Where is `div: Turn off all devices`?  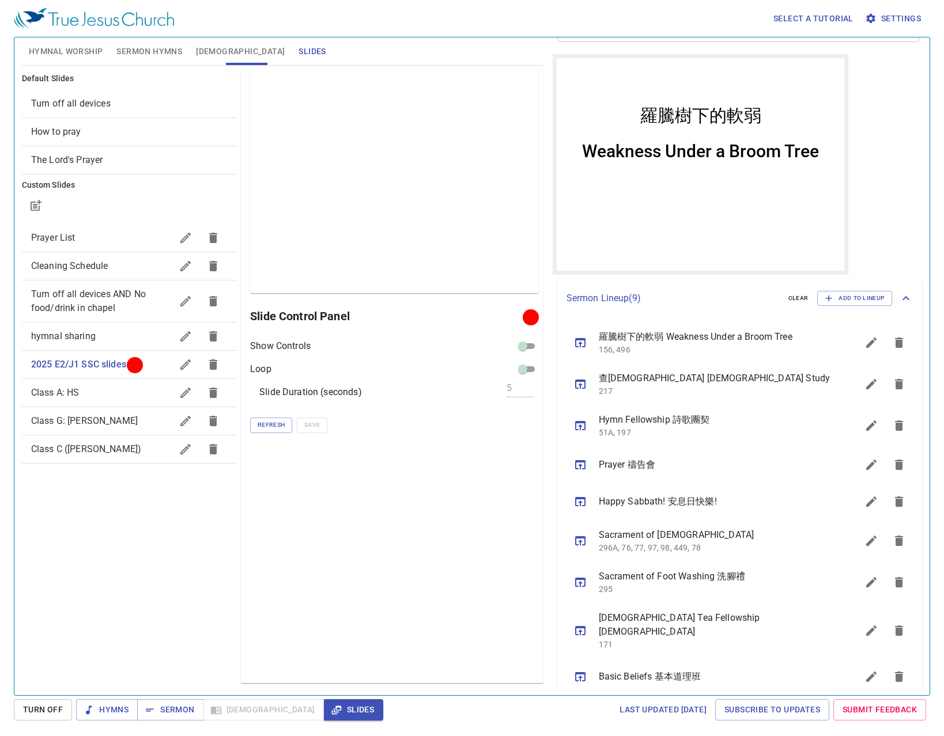 div: Turn off all devices is located at coordinates (129, 104).